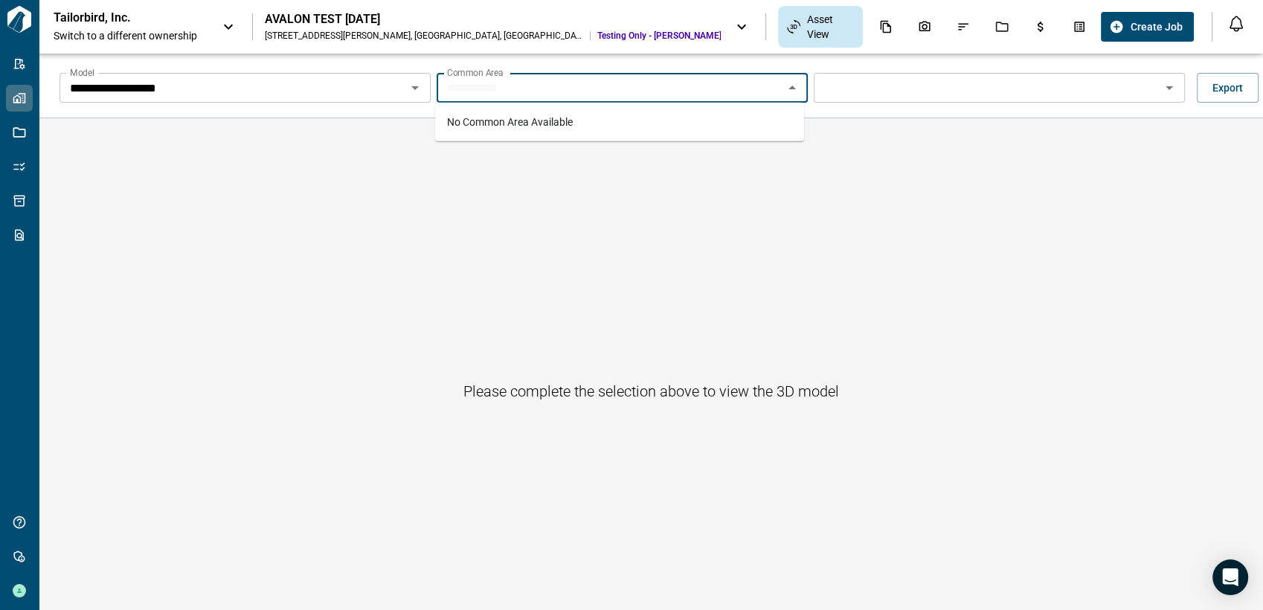  I want to click on div: Issues & Info, so click(963, 27).